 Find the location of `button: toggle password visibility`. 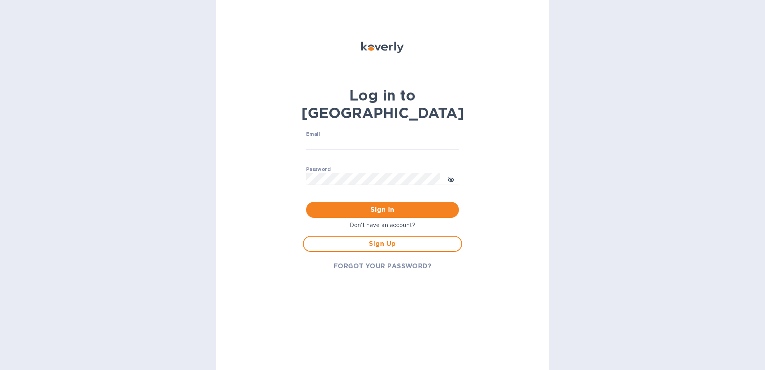

button: toggle password visibility is located at coordinates (451, 179).